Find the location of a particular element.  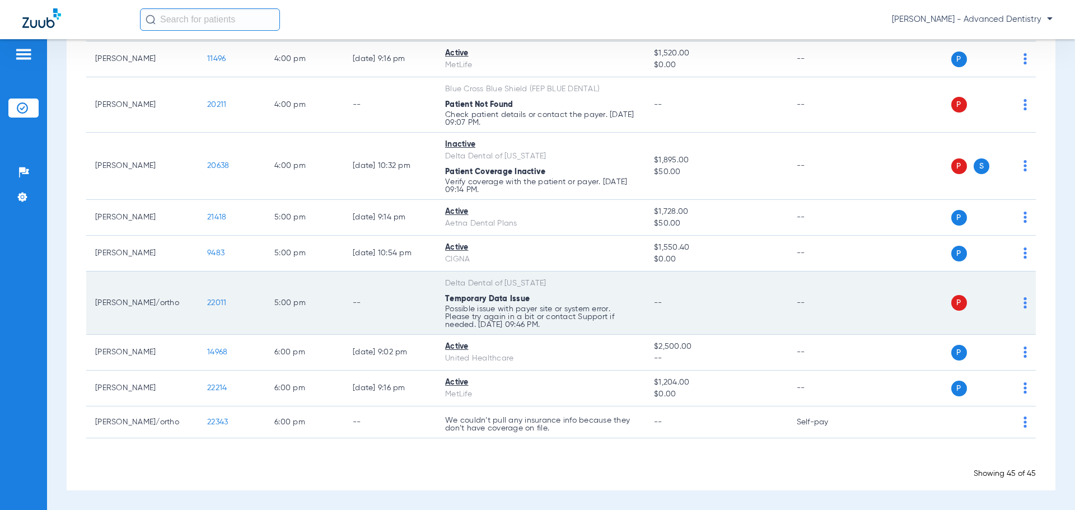

span: $2,500.00 is located at coordinates (716, 347).